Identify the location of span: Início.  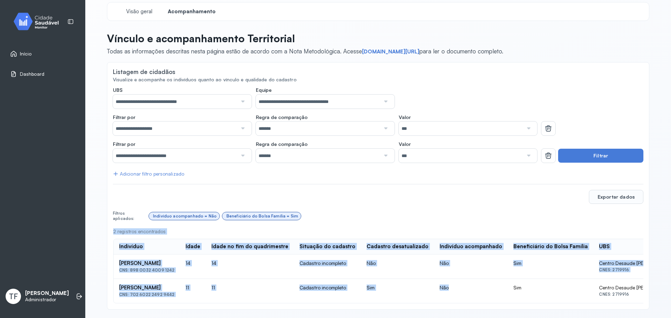
(26, 54).